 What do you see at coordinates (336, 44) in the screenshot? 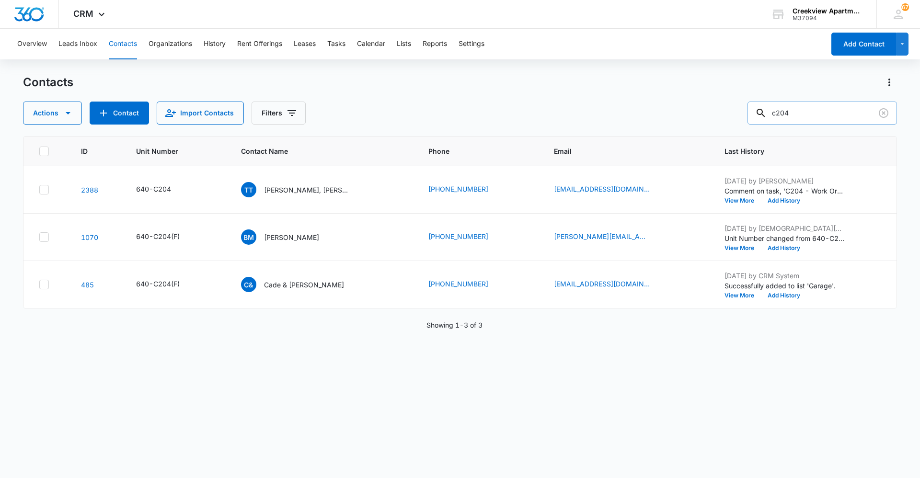
I see `button: Tasks` at bounding box center [336, 44].